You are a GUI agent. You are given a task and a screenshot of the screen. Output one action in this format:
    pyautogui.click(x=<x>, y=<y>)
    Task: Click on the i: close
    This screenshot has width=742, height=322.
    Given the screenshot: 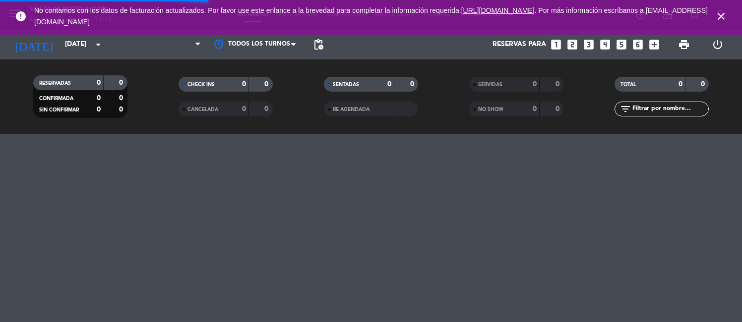 What is the action you would take?
    pyautogui.click(x=721, y=16)
    